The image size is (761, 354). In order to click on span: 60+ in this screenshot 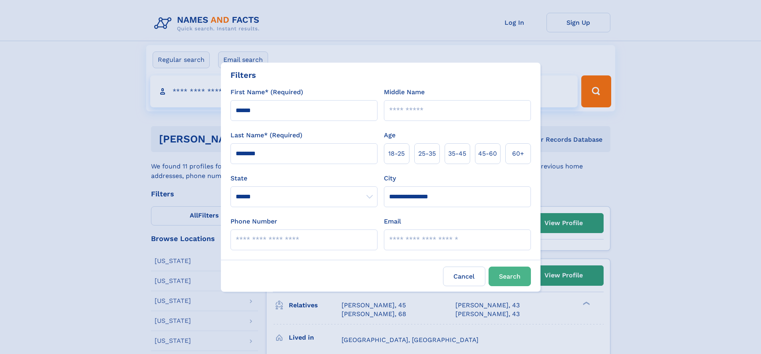, I will do `click(518, 154)`.